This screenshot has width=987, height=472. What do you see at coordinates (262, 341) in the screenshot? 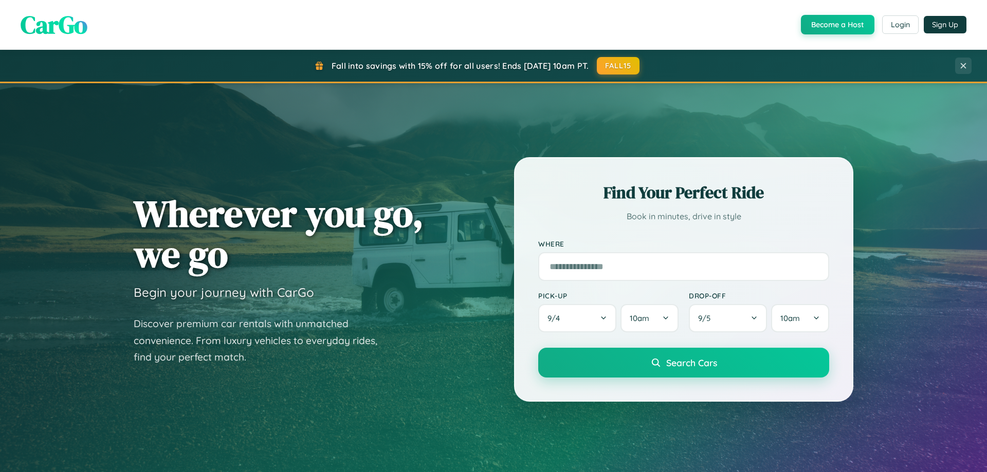
I see `p: Discover premium car rentals with unmatched convenience. From luxury vehicles to everyday rides, ...` at bounding box center [262, 341].